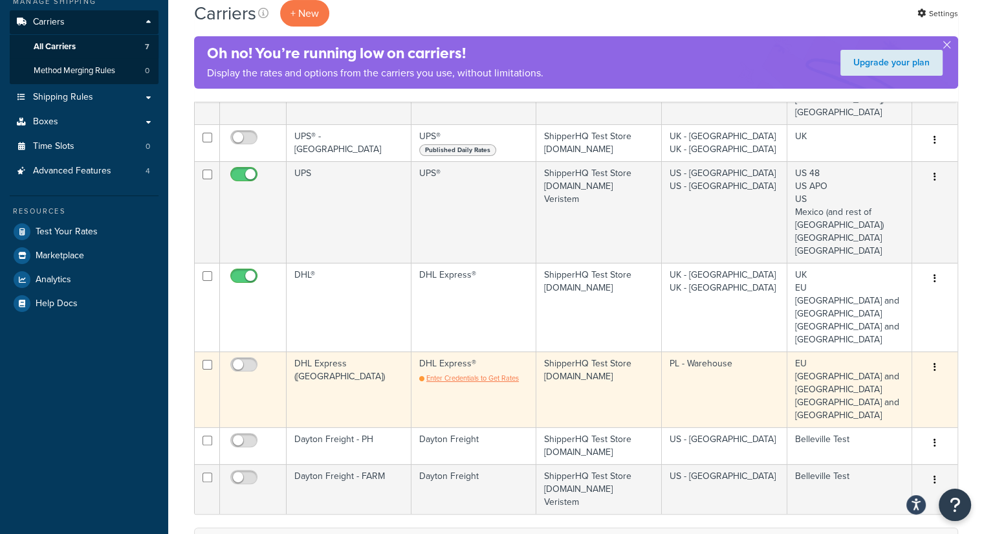 This screenshot has width=984, height=534. I want to click on span: Carriers, so click(49, 22).